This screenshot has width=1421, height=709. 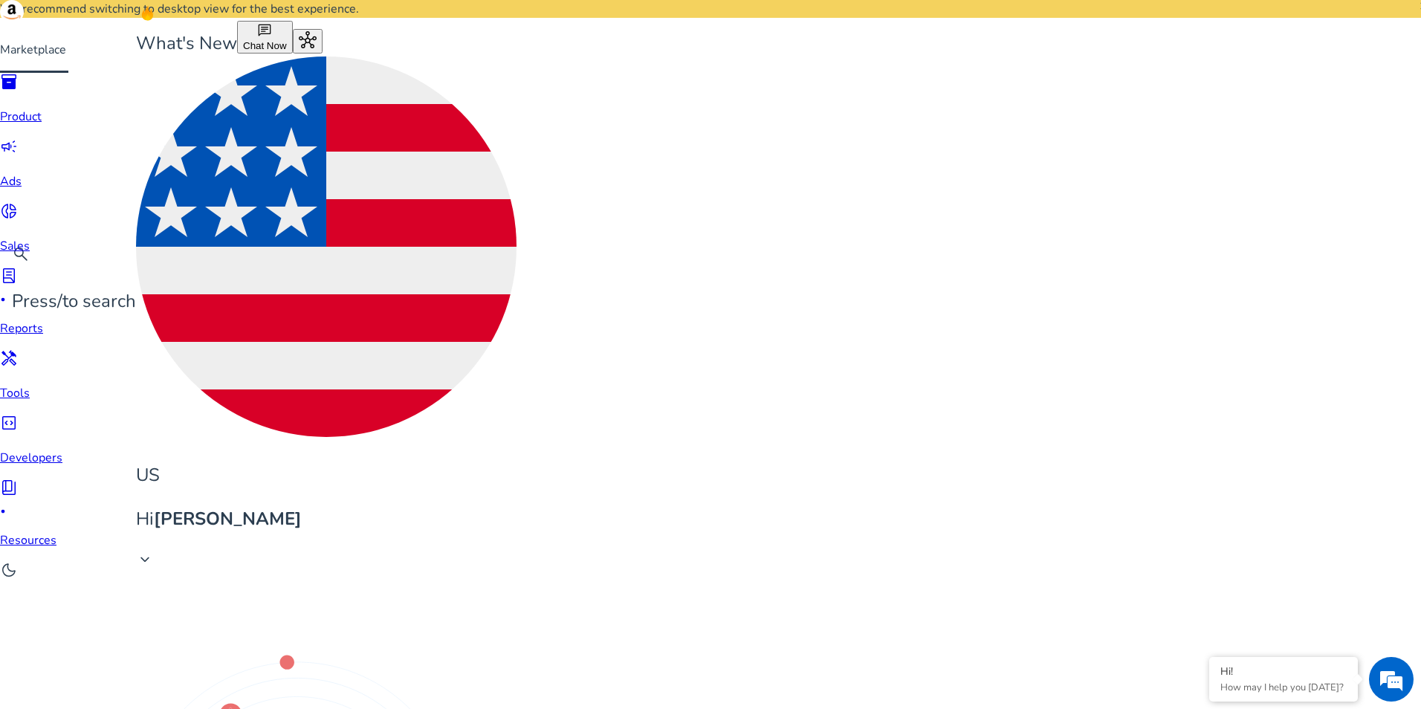 What do you see at coordinates (308, 40) in the screenshot?
I see `span: hub` at bounding box center [308, 40].